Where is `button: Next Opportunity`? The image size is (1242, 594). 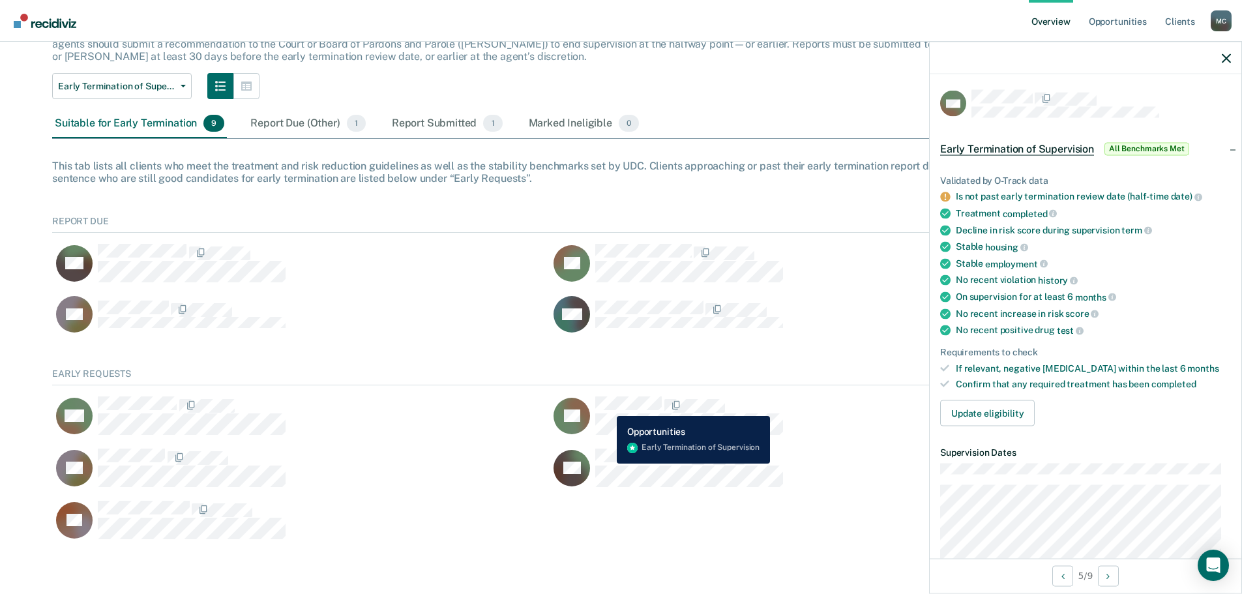
button: Next Opportunity is located at coordinates (1108, 575).